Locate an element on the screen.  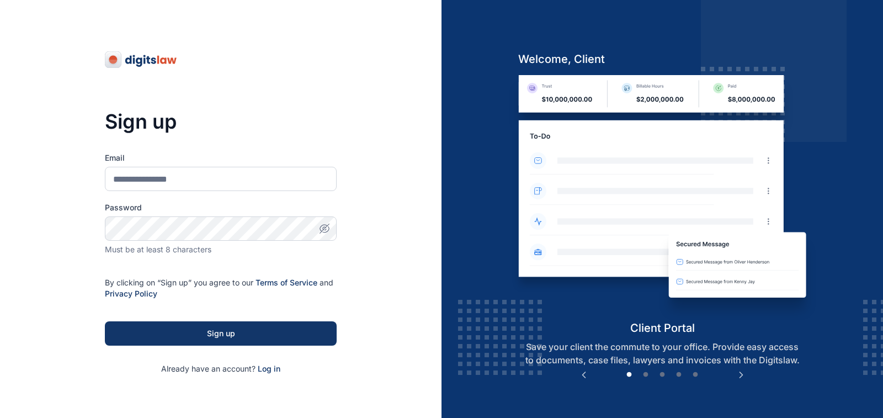
a: Terms of Service is located at coordinates (286, 282).